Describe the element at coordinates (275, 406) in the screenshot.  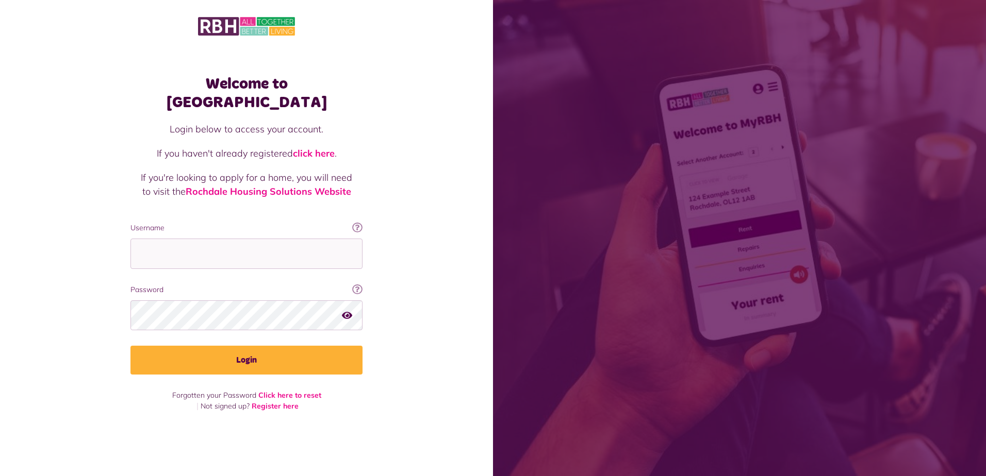
I see `a: Register here` at that location.